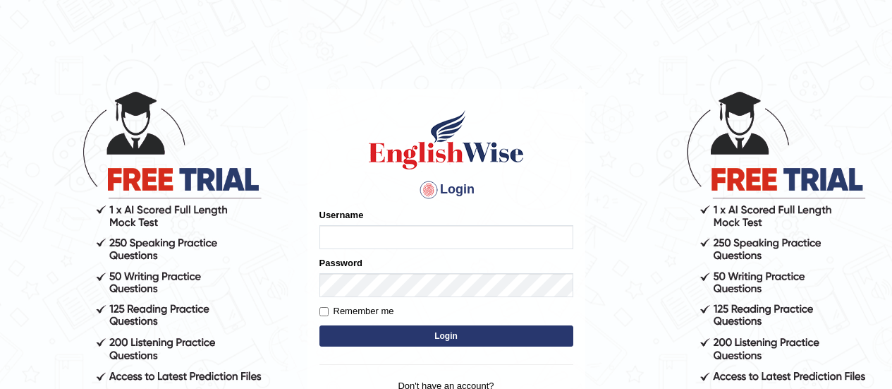 The image size is (892, 389). I want to click on h4: Login, so click(446, 190).